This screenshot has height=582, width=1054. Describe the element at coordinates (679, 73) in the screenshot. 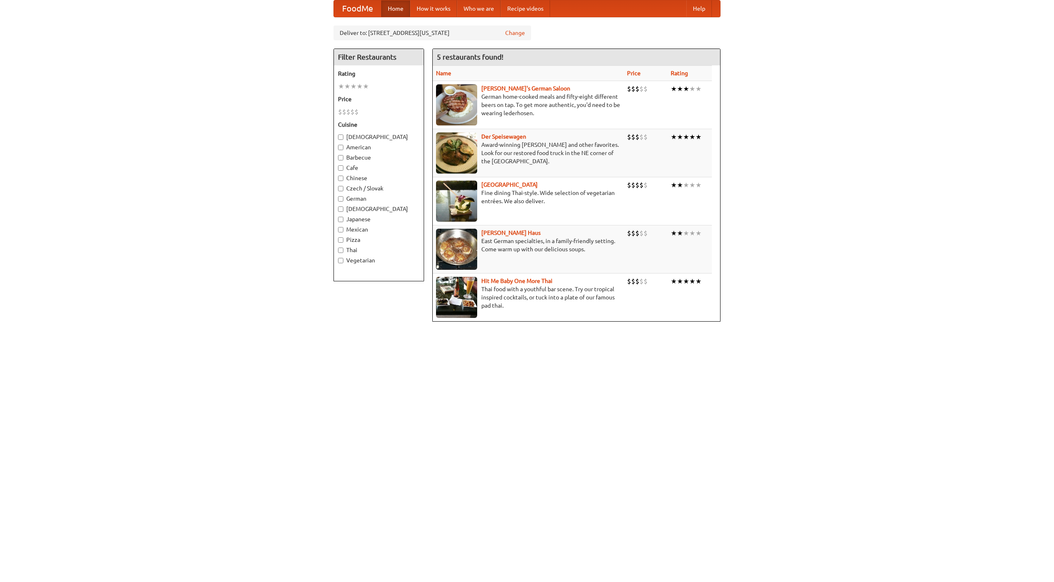

I see `a: Rating` at that location.